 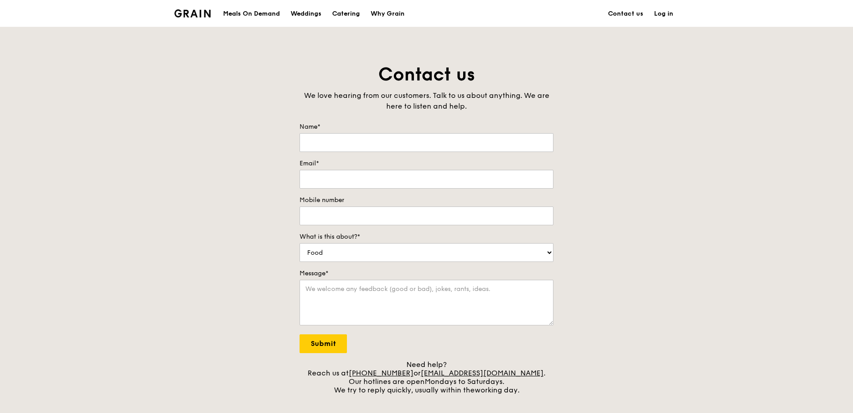 I want to click on a: Contact us, so click(x=626, y=14).